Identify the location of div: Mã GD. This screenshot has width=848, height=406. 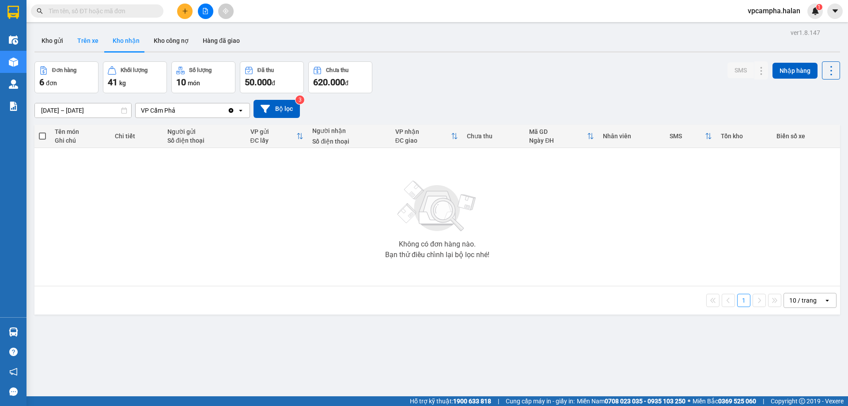
(558, 132).